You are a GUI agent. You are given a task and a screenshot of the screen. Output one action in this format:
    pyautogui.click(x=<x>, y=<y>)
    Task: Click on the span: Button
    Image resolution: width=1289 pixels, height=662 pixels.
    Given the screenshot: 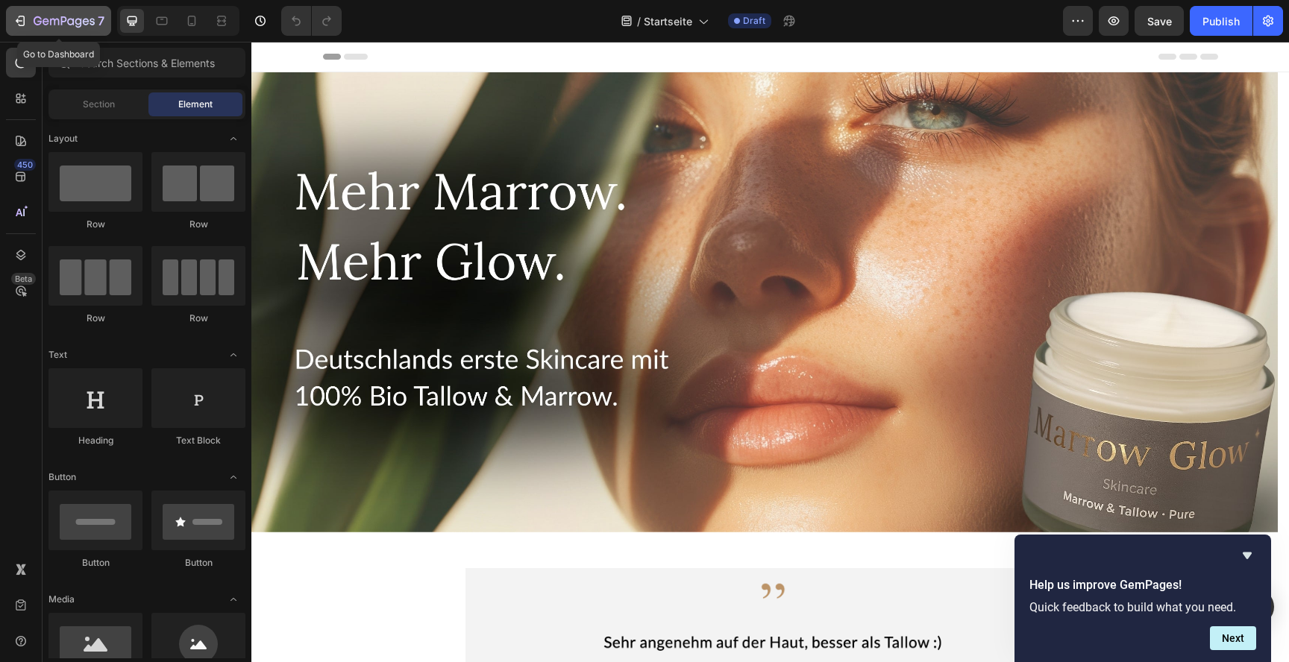 What is the action you would take?
    pyautogui.click(x=62, y=477)
    